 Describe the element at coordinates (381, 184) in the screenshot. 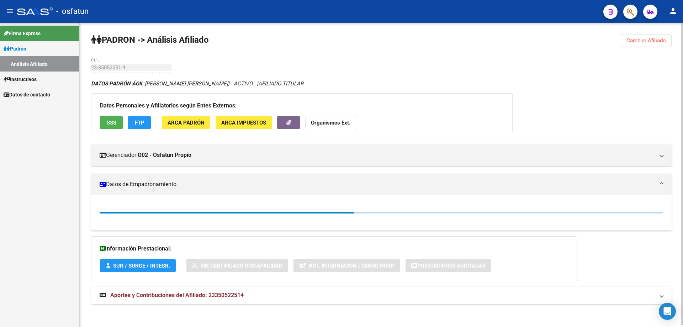

I see `mat-expansion-panel-header: Datos de Empadronamiento` at that location.